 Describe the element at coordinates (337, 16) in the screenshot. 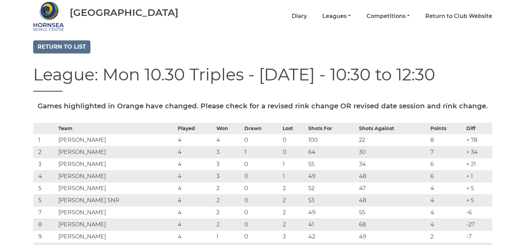

I see `a: Leagues` at that location.